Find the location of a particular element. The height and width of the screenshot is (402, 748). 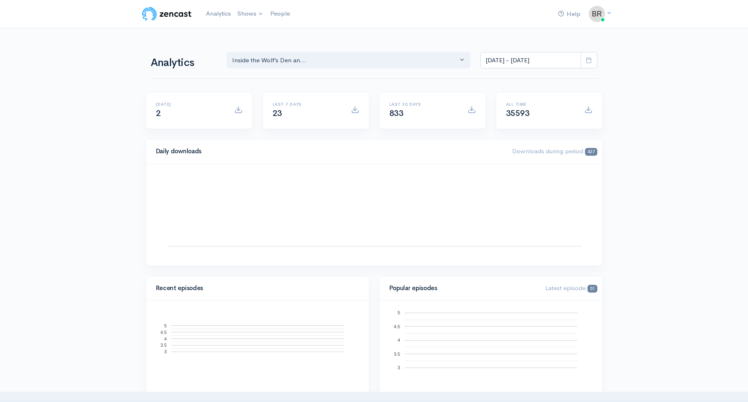

span: Downloads during period: is located at coordinates (555, 151).